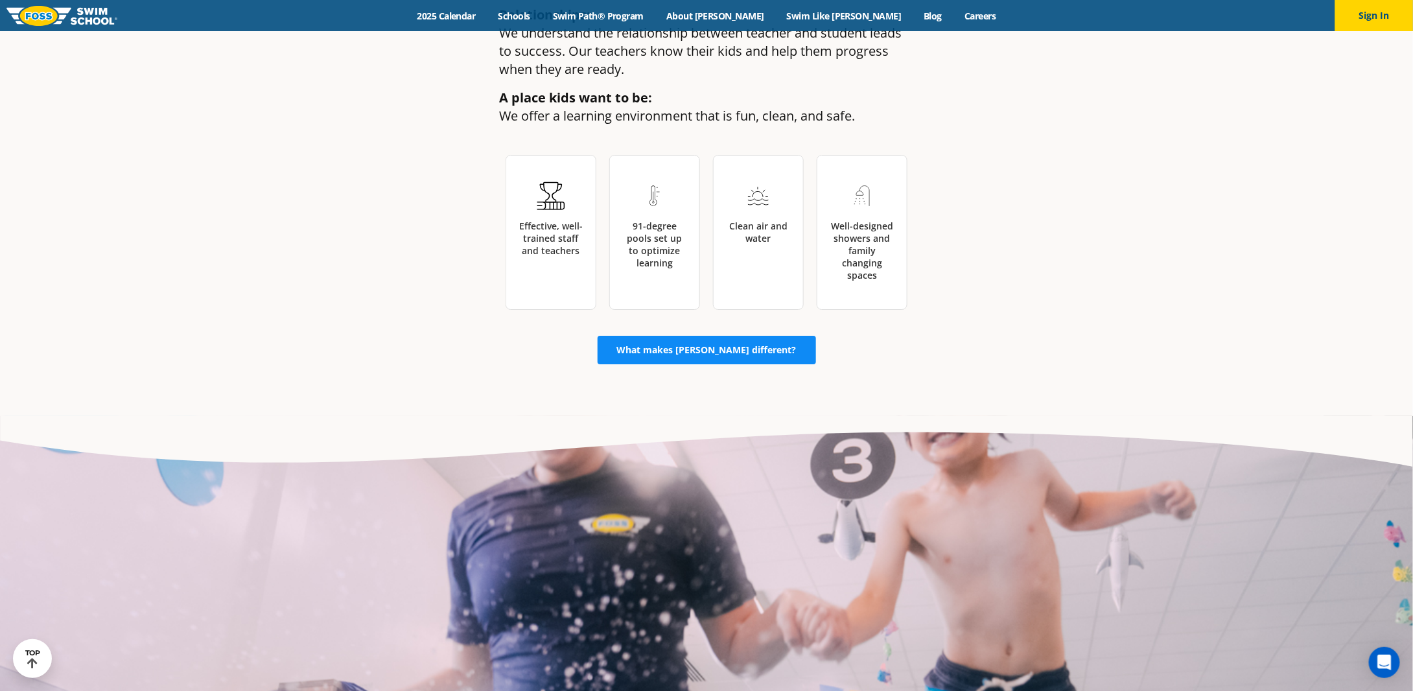  What do you see at coordinates (62, 16) in the screenshot?
I see `img: FOSS Swim School Logo` at bounding box center [62, 16].